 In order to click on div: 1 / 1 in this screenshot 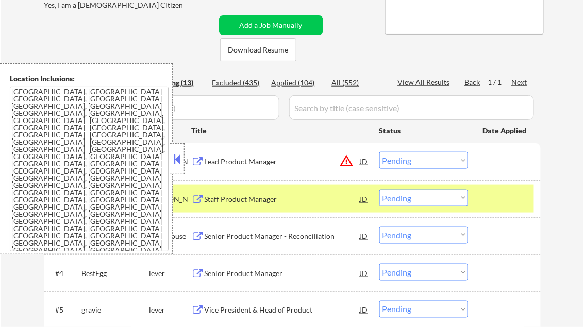, I will do `click(500, 82)`.